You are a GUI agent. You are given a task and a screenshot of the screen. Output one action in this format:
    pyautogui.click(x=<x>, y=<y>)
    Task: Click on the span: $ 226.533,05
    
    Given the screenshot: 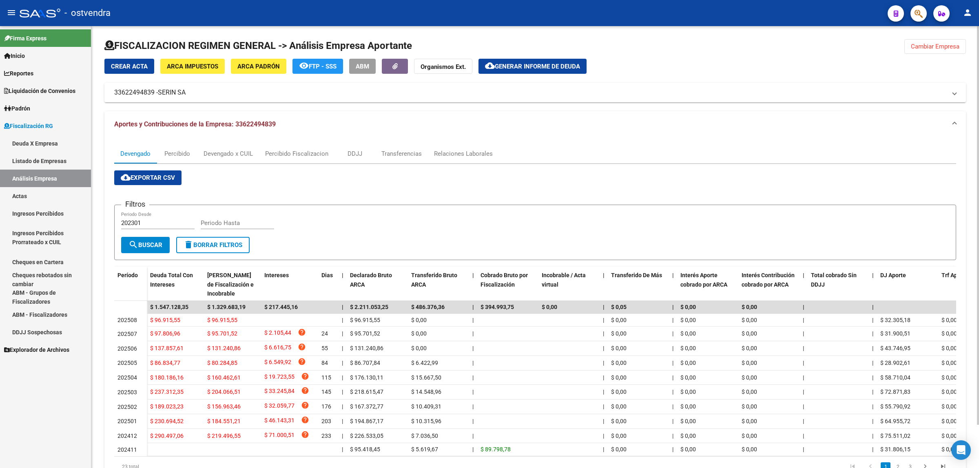 What is the action you would take?
    pyautogui.click(x=367, y=436)
    